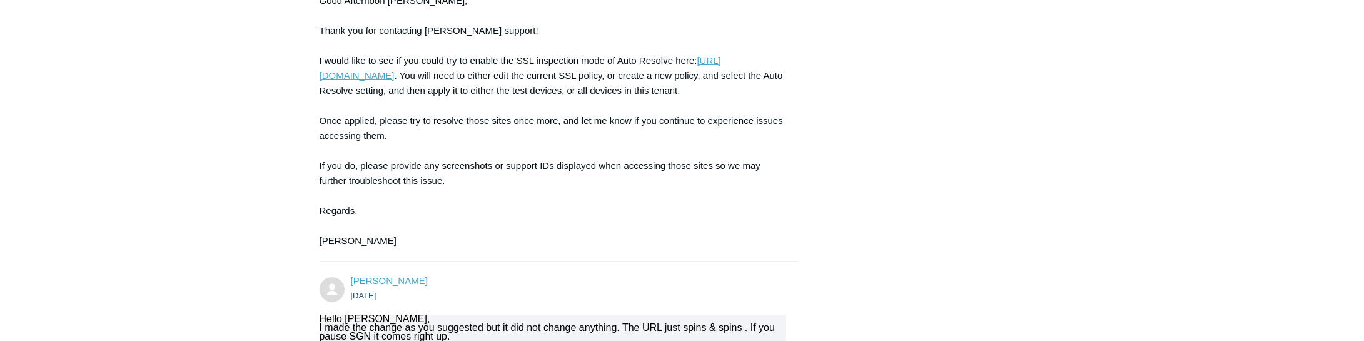 This screenshot has height=341, width=1364. I want to click on div: I made the change as you suggested but it did not change anything. The URL just spins & spins . I..., so click(553, 332).